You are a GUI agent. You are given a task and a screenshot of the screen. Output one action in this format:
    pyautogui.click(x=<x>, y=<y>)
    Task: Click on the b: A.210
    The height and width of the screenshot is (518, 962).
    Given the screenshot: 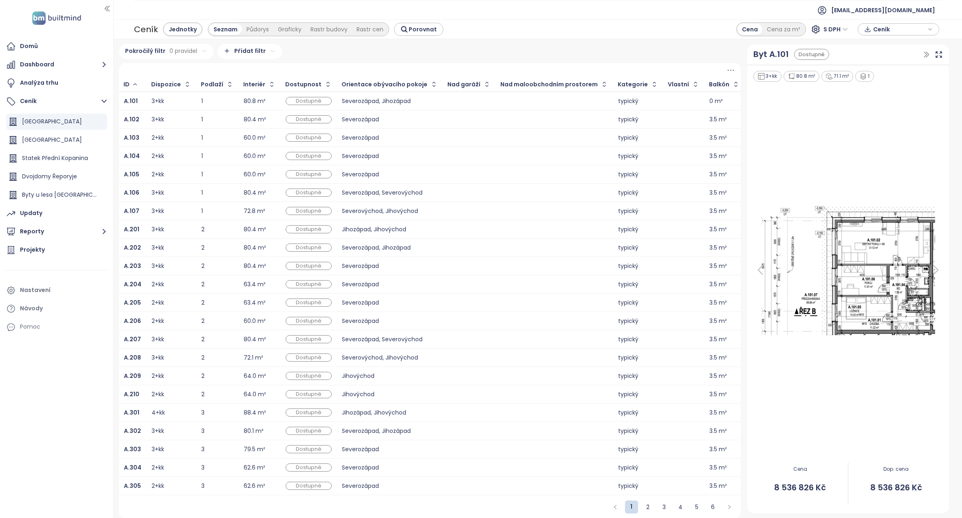 What is the action you would take?
    pyautogui.click(x=132, y=395)
    